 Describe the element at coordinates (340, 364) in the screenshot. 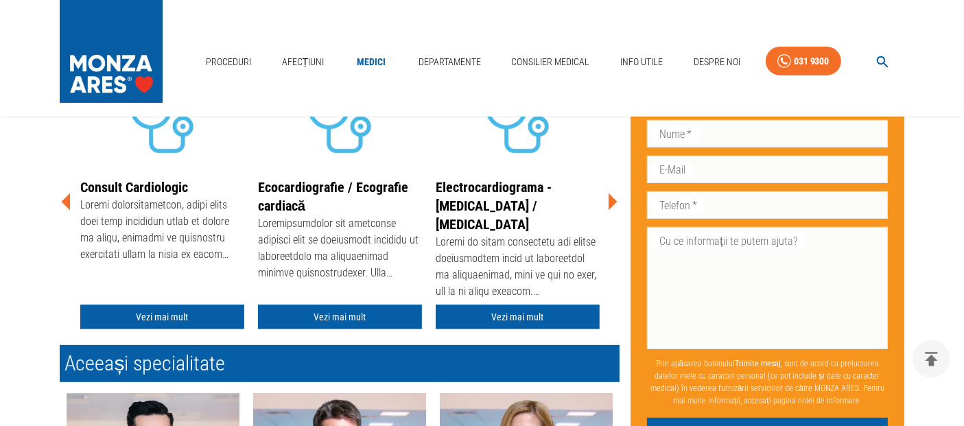

I see `h2: Aceeași specialitate` at that location.